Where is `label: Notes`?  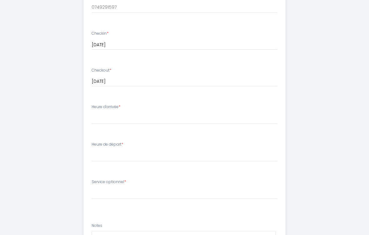
label: Notes is located at coordinates (97, 226).